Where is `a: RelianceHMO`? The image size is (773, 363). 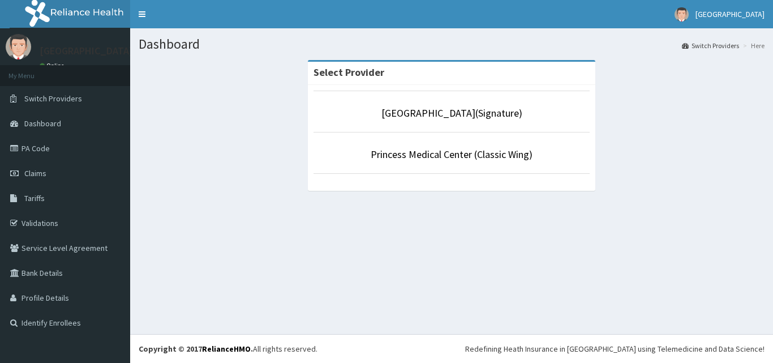
a: RelianceHMO is located at coordinates (226, 349).